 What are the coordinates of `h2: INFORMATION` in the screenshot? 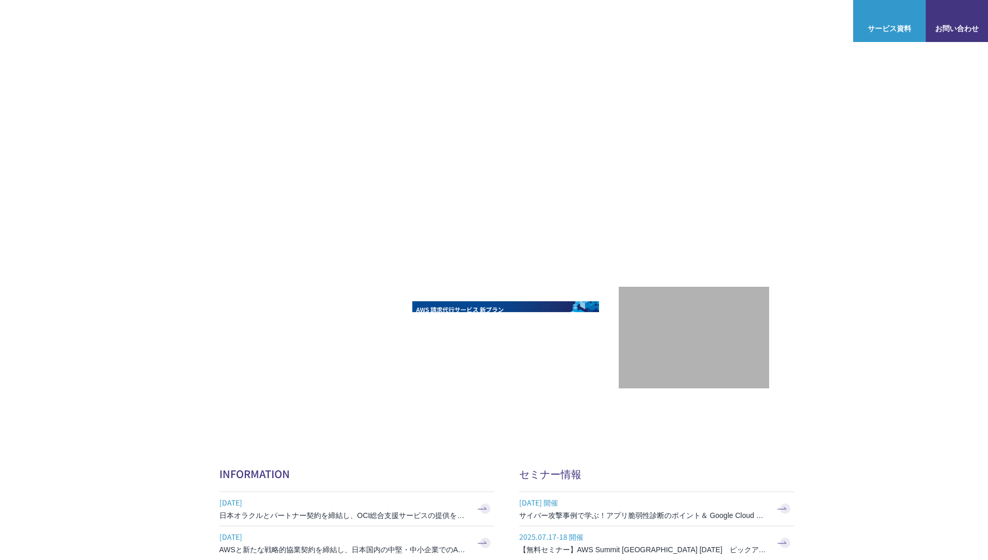 It's located at (357, 474).